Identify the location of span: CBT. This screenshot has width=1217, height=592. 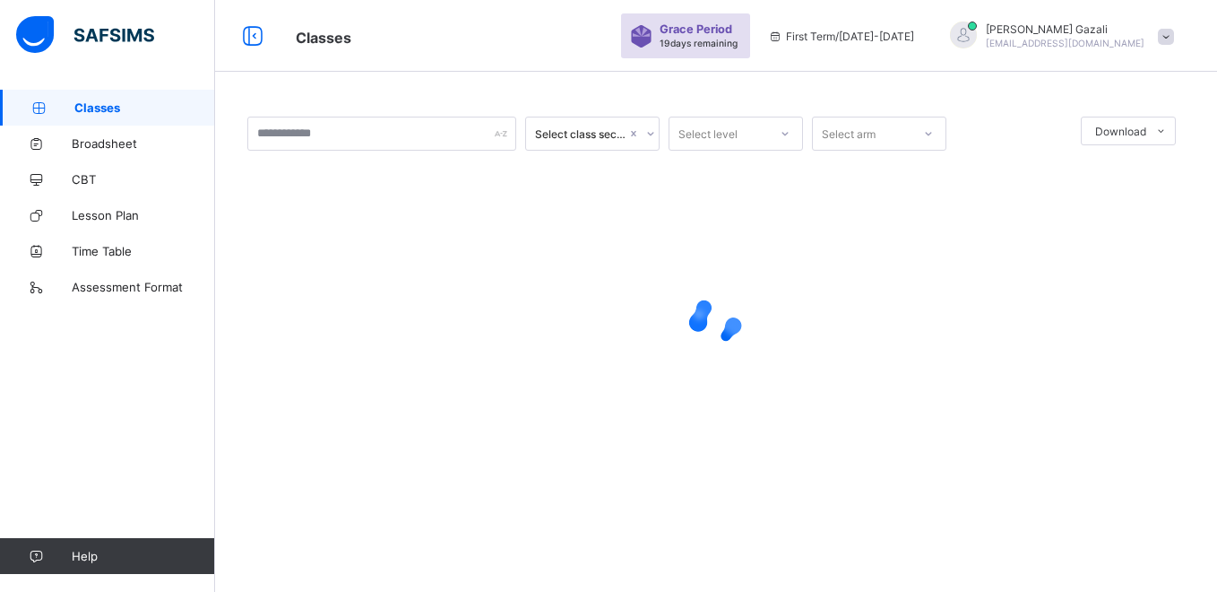
(143, 179).